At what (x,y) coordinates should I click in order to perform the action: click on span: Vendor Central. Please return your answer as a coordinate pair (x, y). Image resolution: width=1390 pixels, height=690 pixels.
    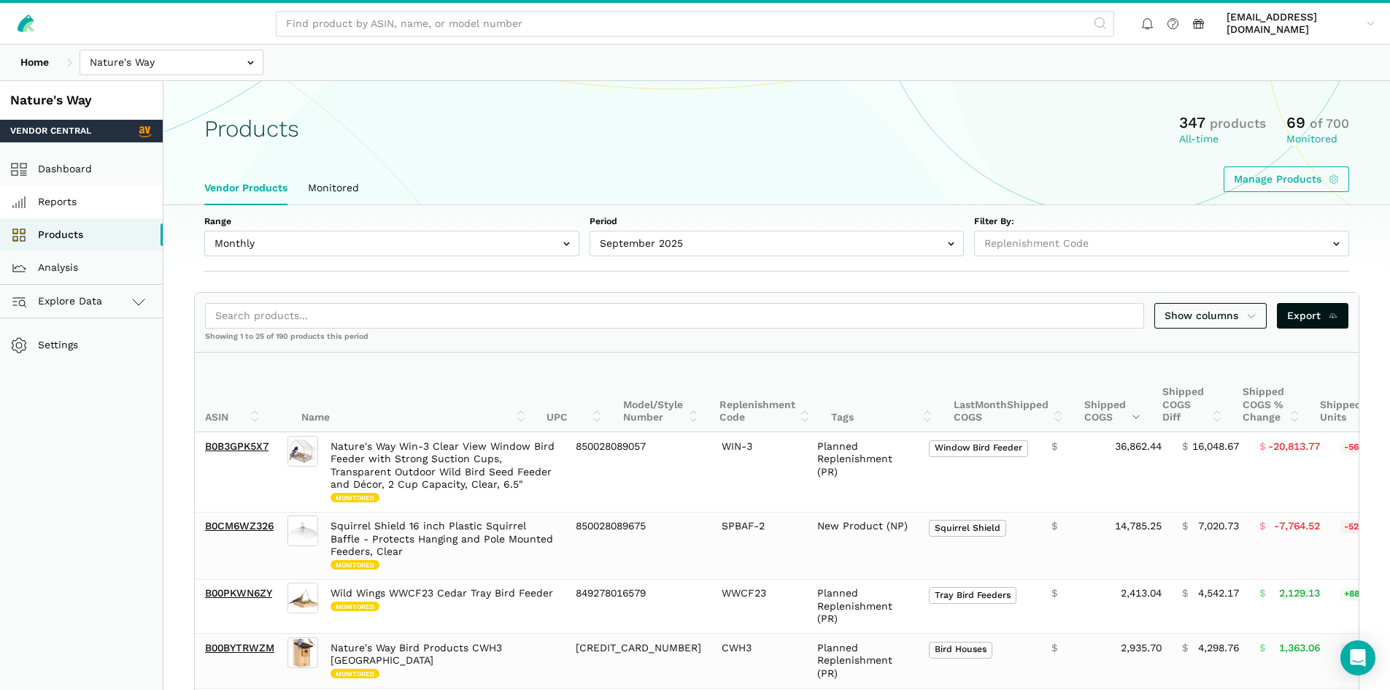
    Looking at the image, I should click on (50, 131).